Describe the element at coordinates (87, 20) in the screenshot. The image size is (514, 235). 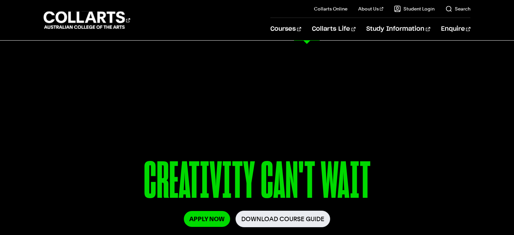
I see `div: Go to homepage` at that location.